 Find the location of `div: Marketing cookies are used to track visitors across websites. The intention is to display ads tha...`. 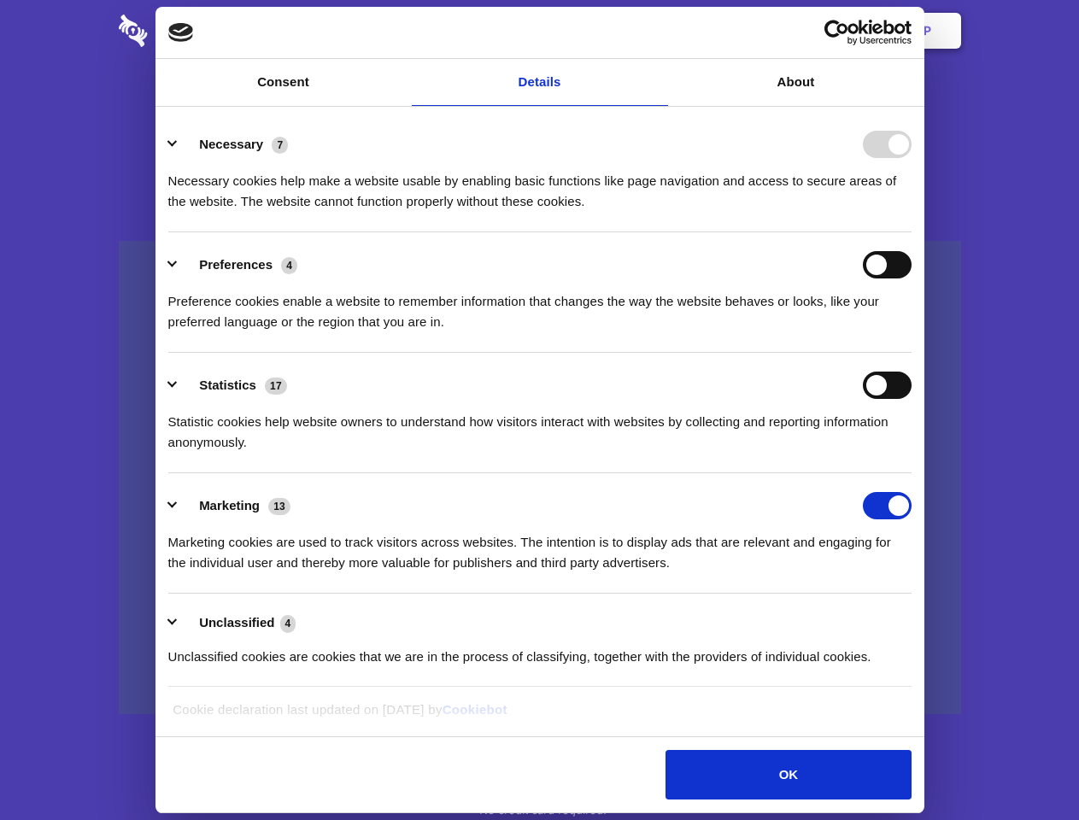

div: Marketing cookies are used to track visitors across websites. The intention is to display ads tha... is located at coordinates (540, 546).